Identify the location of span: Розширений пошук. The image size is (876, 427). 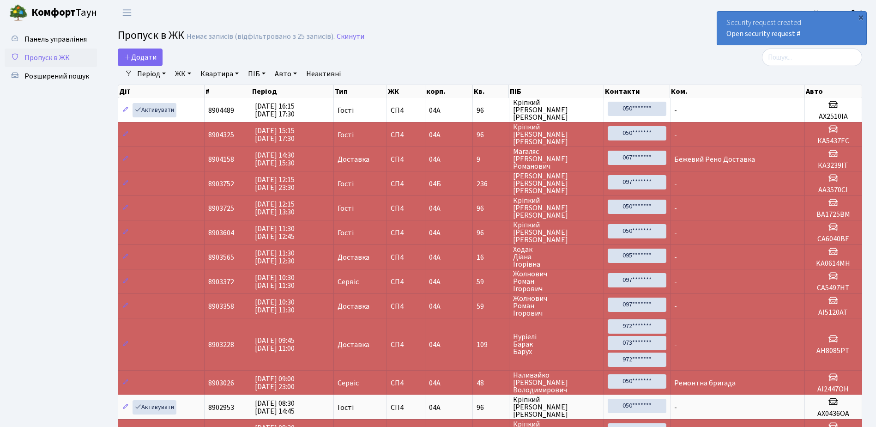
(57, 76).